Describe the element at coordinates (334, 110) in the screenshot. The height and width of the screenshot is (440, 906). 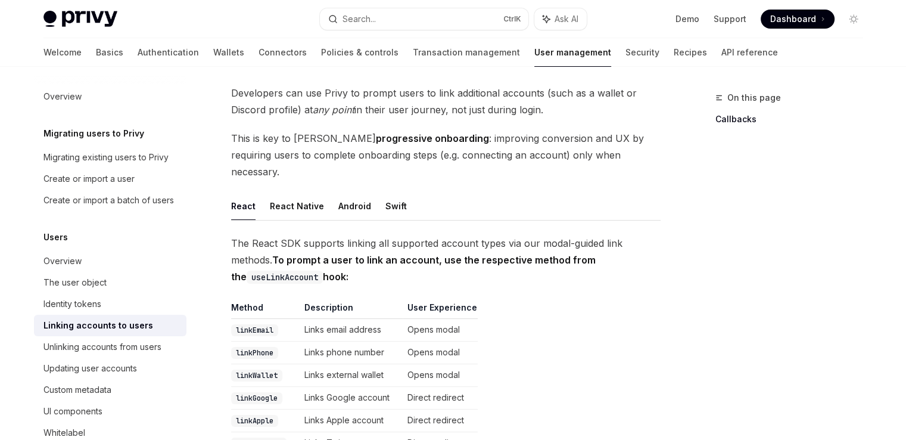
I see `em: any point` at that location.